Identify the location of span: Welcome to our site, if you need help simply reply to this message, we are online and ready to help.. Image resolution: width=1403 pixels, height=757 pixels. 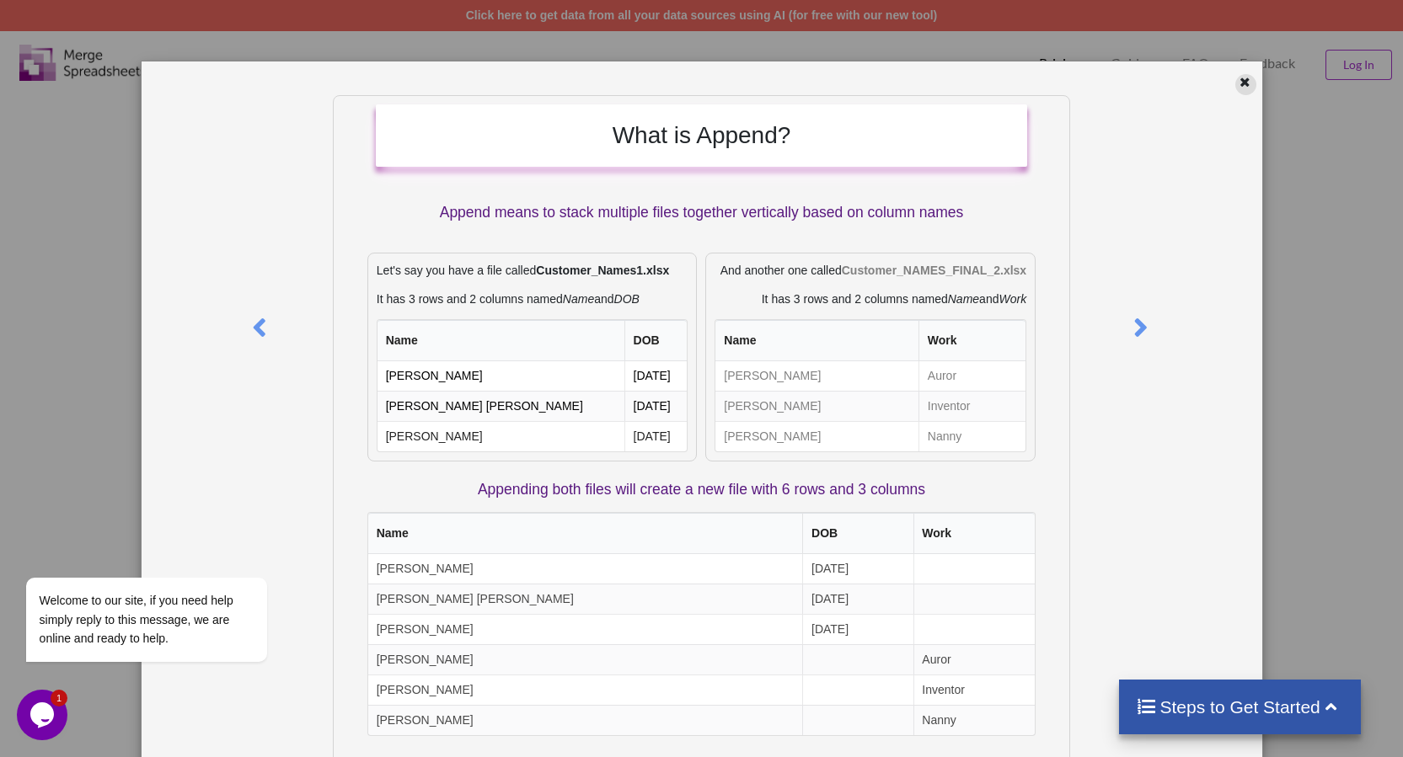
(120, 194).